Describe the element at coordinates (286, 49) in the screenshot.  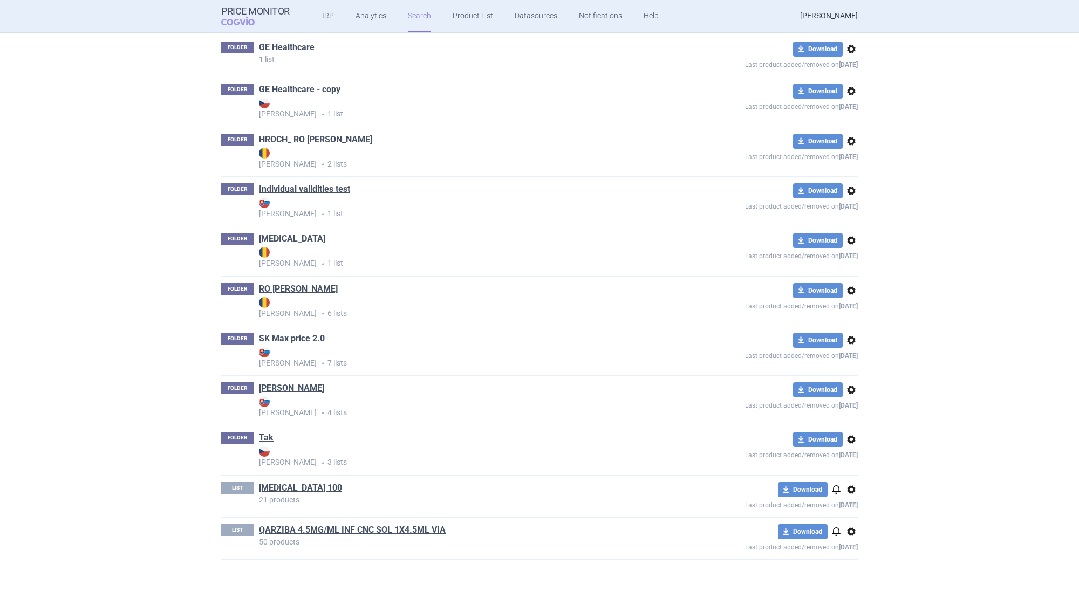
I see `h1: GE Healthcare` at that location.